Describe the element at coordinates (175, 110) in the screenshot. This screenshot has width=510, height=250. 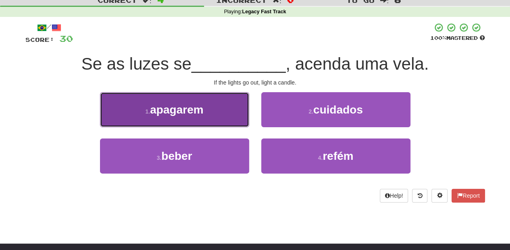
I see `button: 1.apagarem` at that location.